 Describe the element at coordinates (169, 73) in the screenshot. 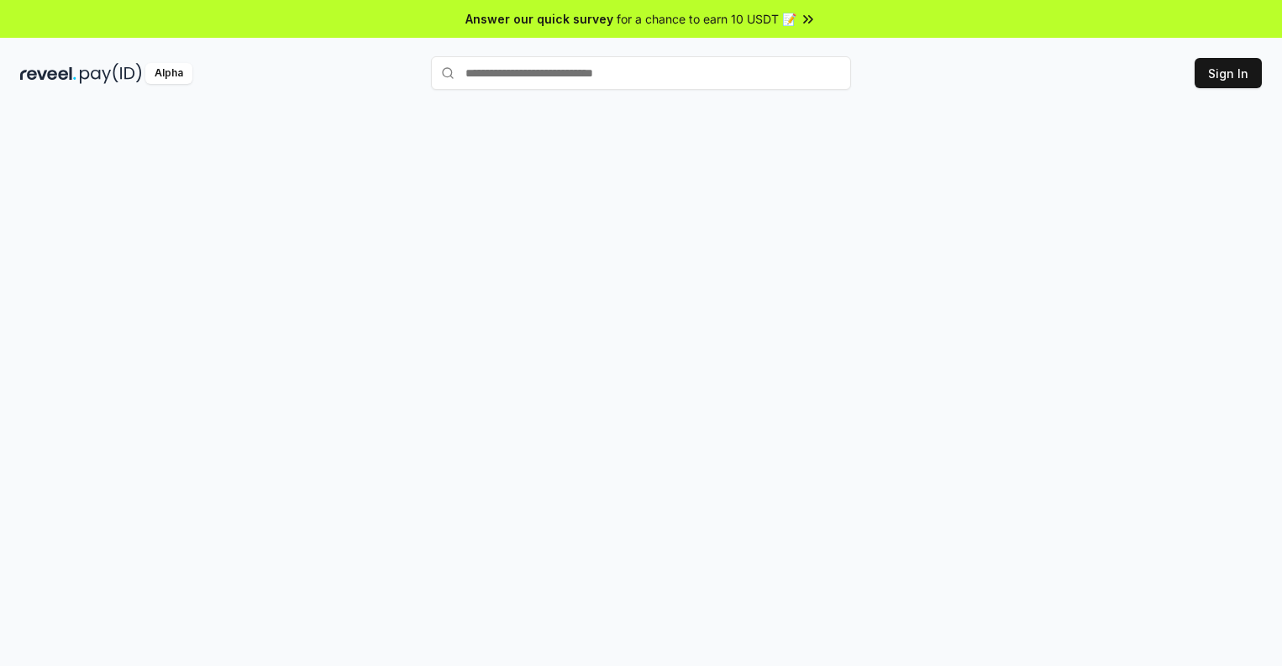

I see `div: Alpha` at that location.